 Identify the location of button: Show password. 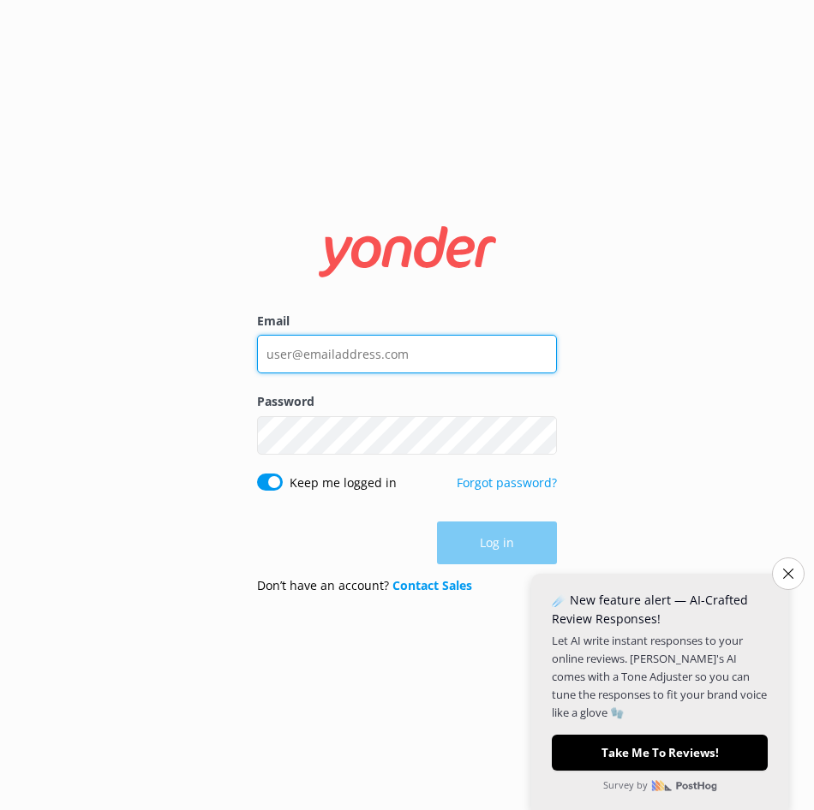
(540, 435).